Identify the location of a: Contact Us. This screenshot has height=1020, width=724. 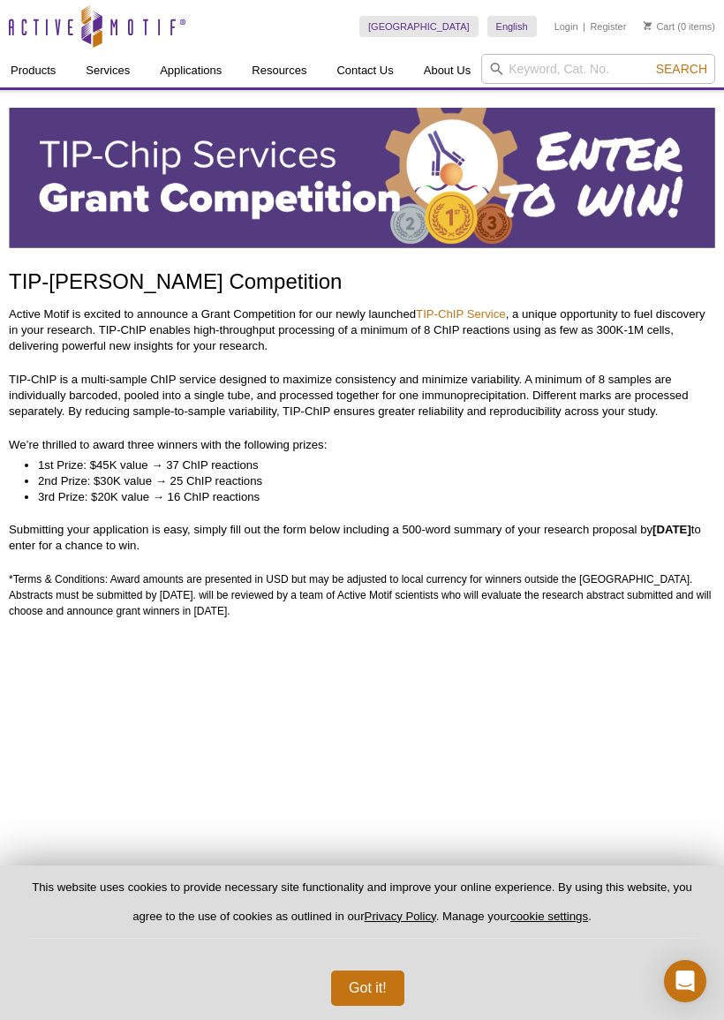
(365, 71).